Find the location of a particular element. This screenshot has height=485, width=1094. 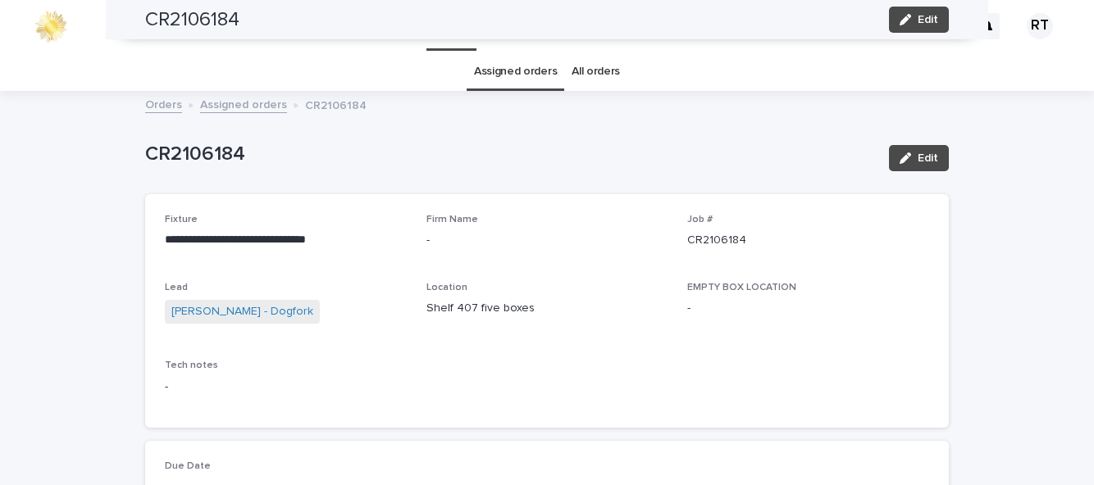

span: Fixture is located at coordinates (181, 220).